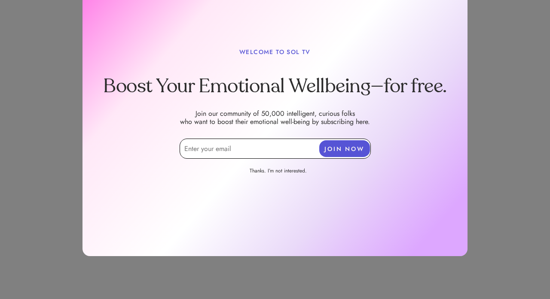 The image size is (550, 299). I want to click on h1: Boost Your Emotional Wellbeing—for free., so click(275, 87).